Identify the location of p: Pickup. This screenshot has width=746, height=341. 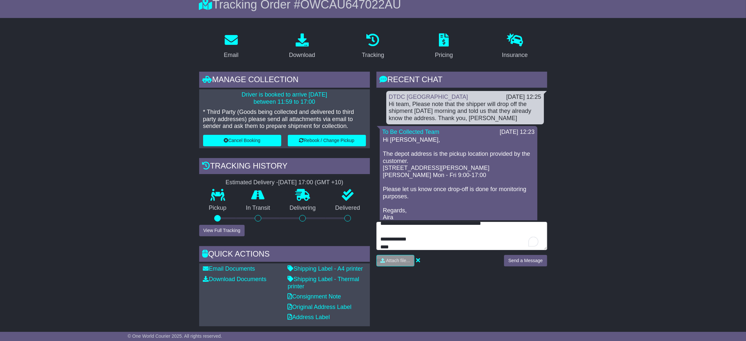
(218, 208).